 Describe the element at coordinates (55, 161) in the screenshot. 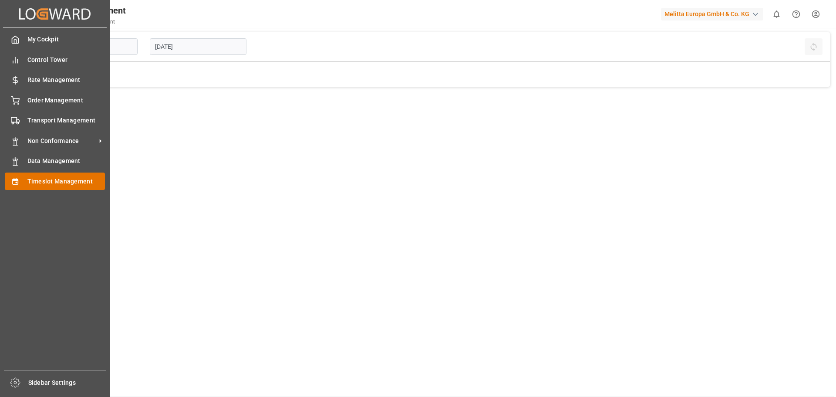

I see `a: Data Management` at that location.